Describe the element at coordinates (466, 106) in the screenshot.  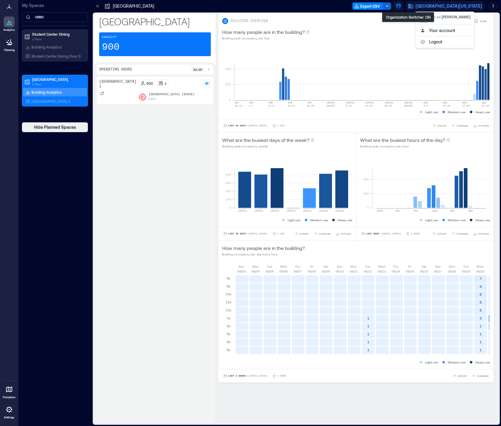
I see `text: 17-23` at that location.